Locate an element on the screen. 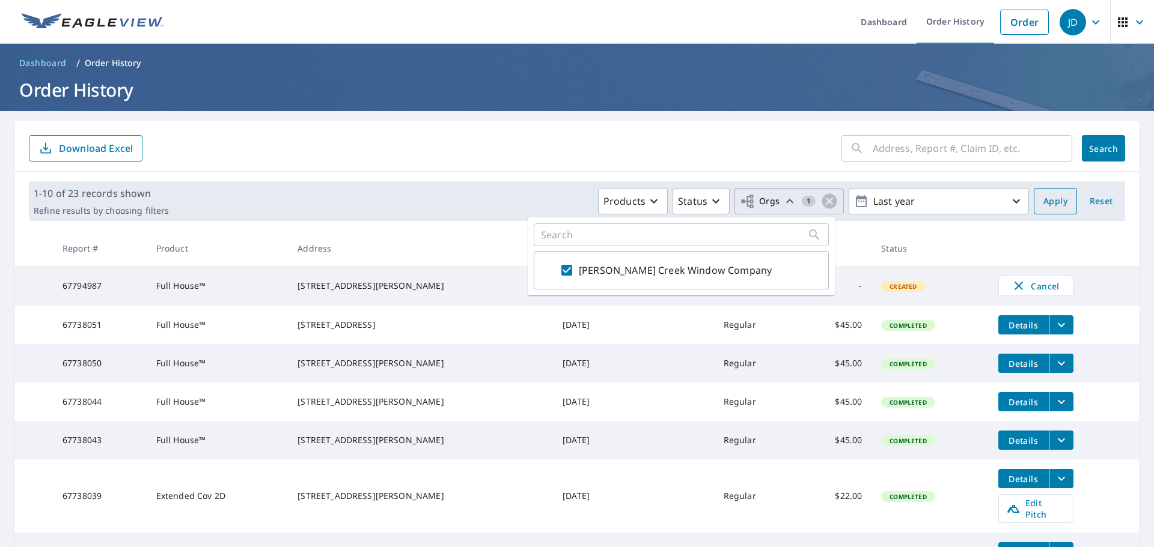 The width and height of the screenshot is (1154, 547). span: Created is located at coordinates (902, 287).